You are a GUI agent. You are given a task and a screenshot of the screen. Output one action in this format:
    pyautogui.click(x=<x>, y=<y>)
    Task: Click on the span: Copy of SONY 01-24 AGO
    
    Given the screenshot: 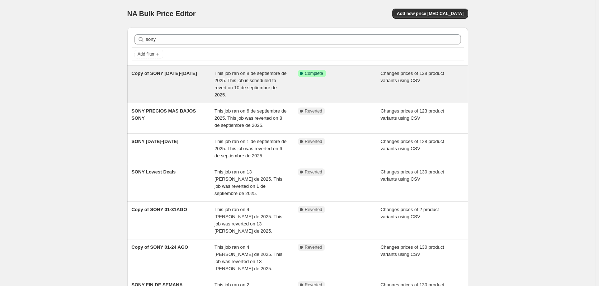 What is the action you would take?
    pyautogui.click(x=160, y=247)
    